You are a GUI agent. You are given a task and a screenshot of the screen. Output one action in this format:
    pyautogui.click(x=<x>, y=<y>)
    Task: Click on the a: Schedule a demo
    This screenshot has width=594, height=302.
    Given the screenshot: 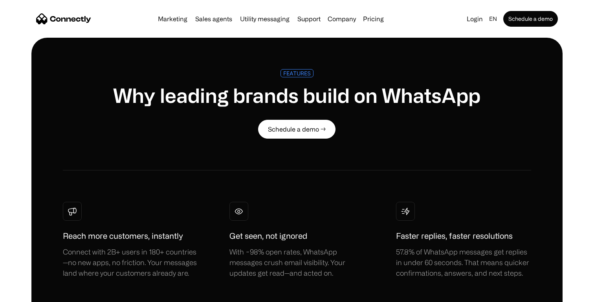 What is the action you would take?
    pyautogui.click(x=530, y=19)
    